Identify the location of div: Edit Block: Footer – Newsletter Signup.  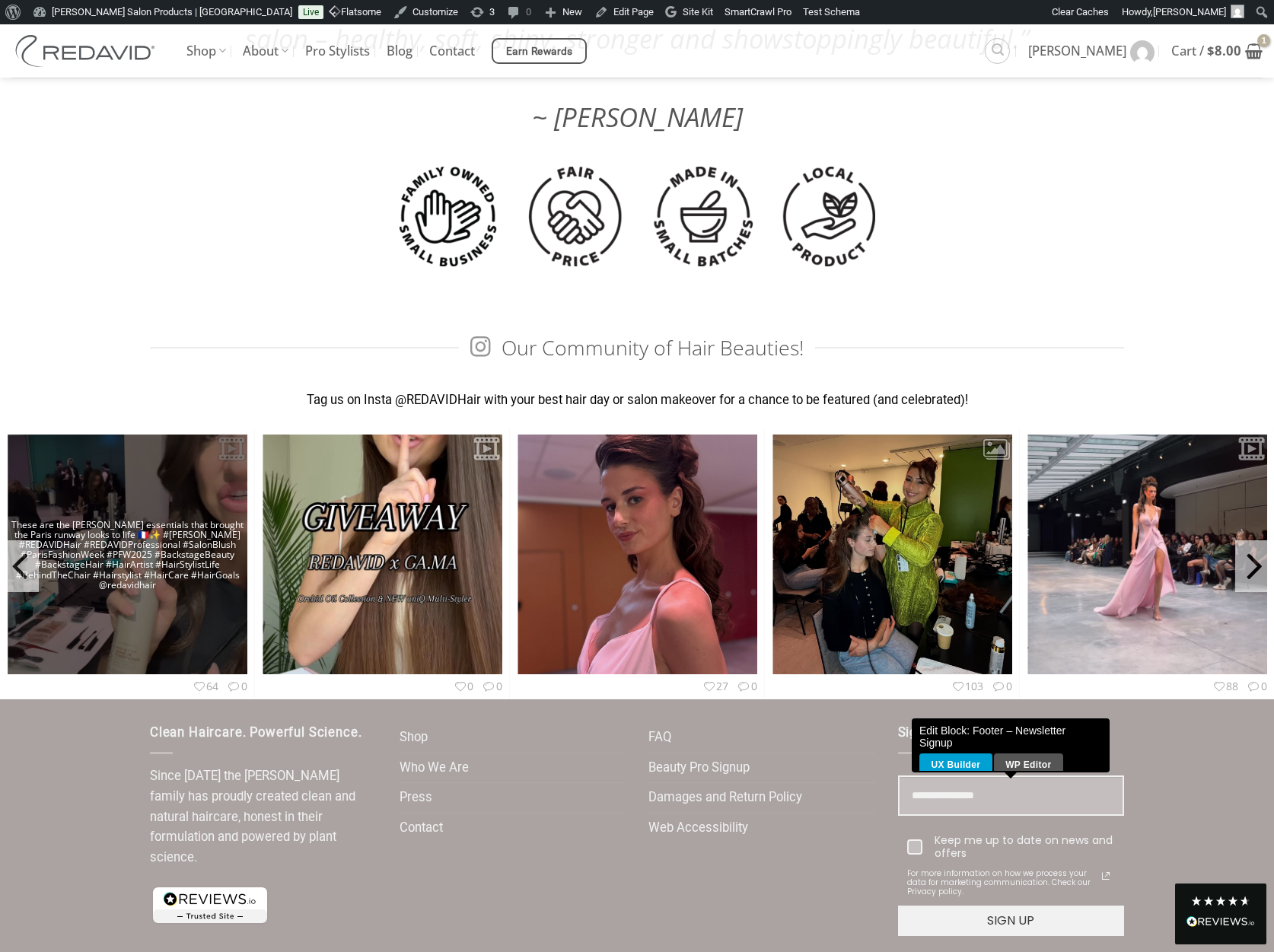
(1010, 745).